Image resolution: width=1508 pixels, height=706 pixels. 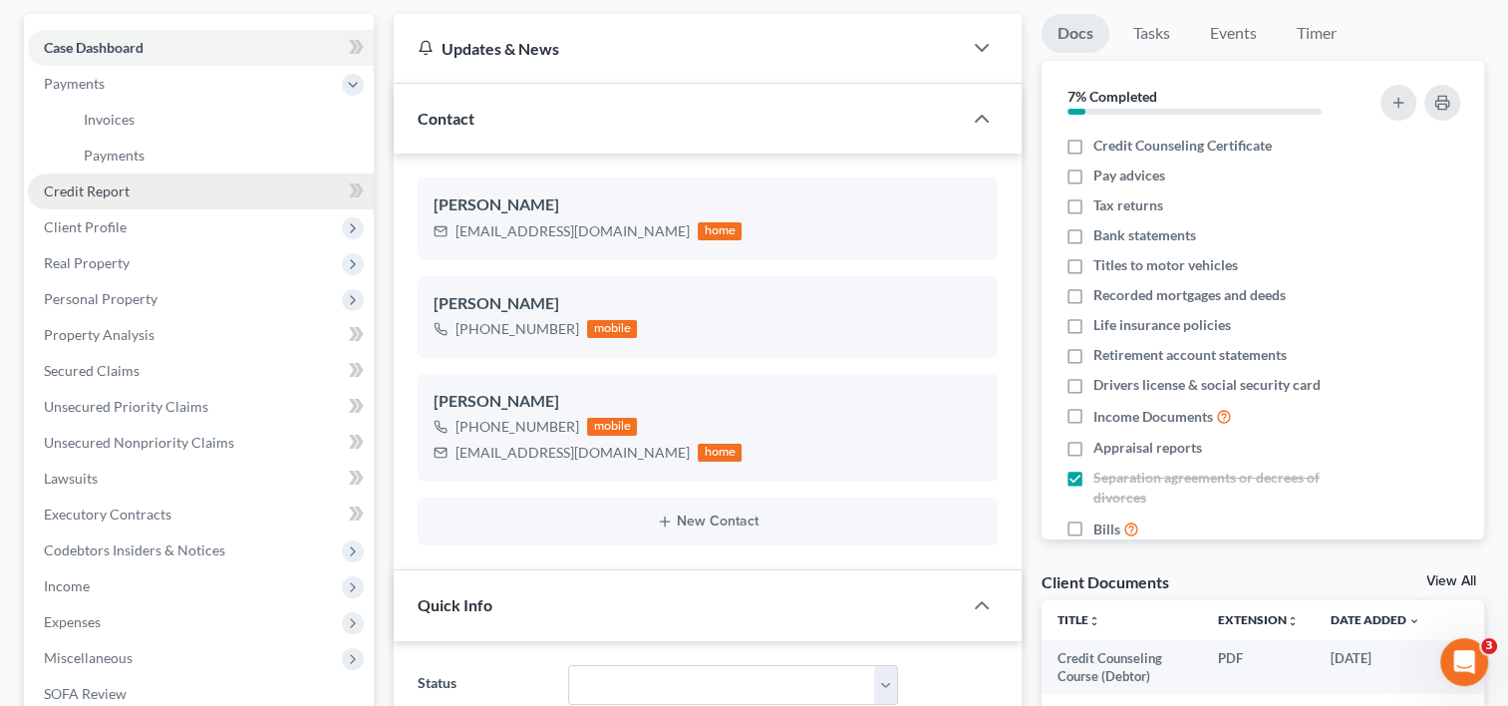 I want to click on span: Codebtors Insiders & Notices, so click(x=135, y=549).